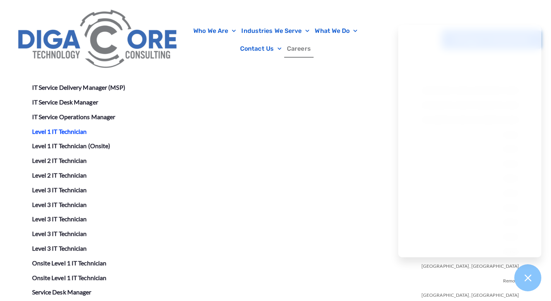 This screenshot has height=301, width=551. Describe the element at coordinates (74, 116) in the screenshot. I see `a: IT Service Operations Manager` at that location.